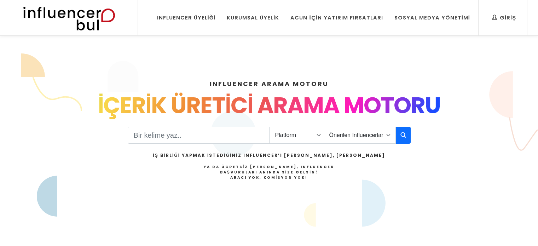 The height and width of the screenshot is (246, 538). I want to click on div: Kurumsal Üyelik, so click(253, 18).